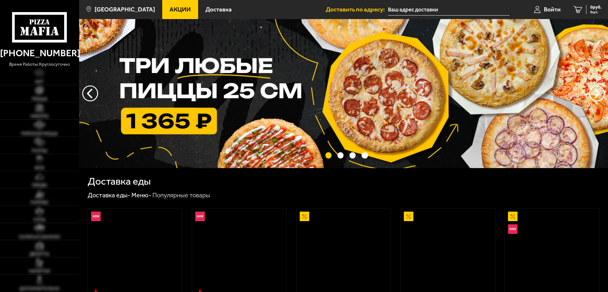 This screenshot has height=292, width=608. I want to click on a: Доставка еды-, so click(109, 195).